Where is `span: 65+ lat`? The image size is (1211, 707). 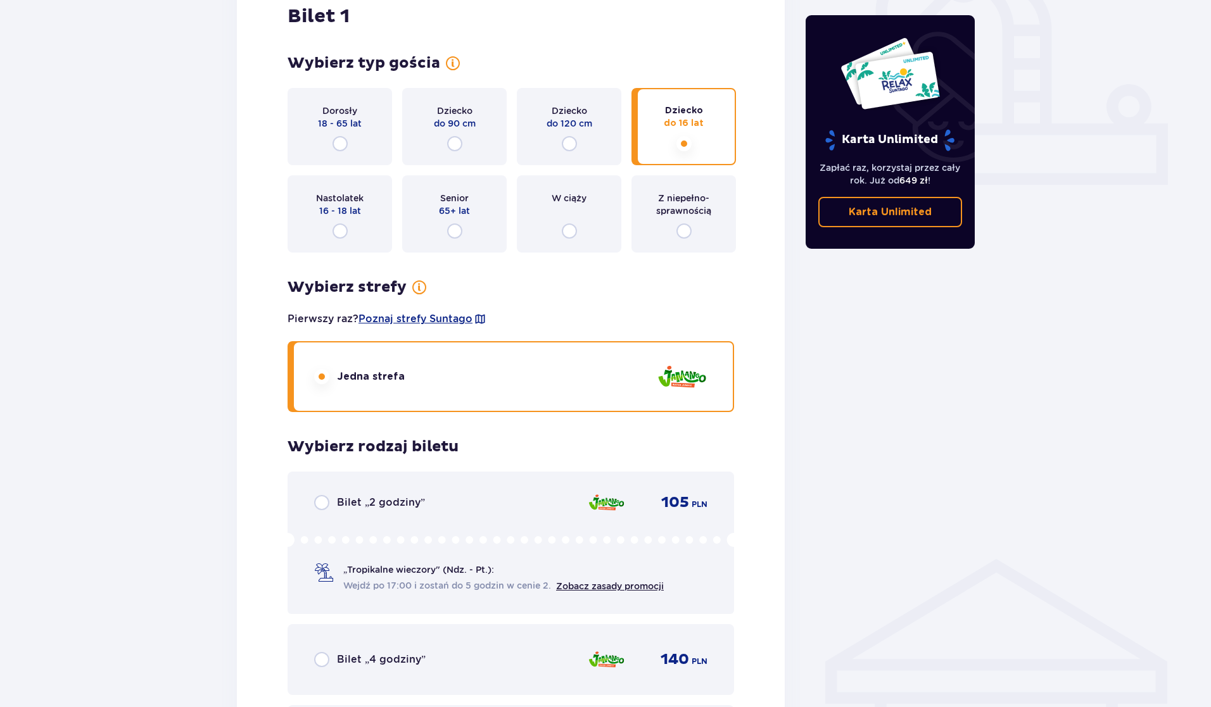 span: 65+ lat is located at coordinates (454, 211).